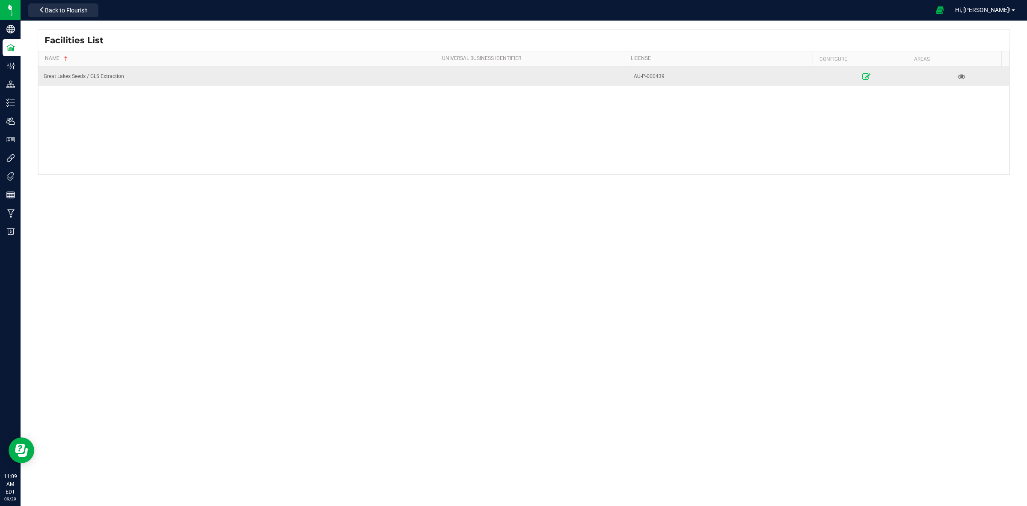 Image resolution: width=1027 pixels, height=506 pixels. What do you see at coordinates (11, 29) in the screenshot?
I see `inline-svg: Company` at bounding box center [11, 29].